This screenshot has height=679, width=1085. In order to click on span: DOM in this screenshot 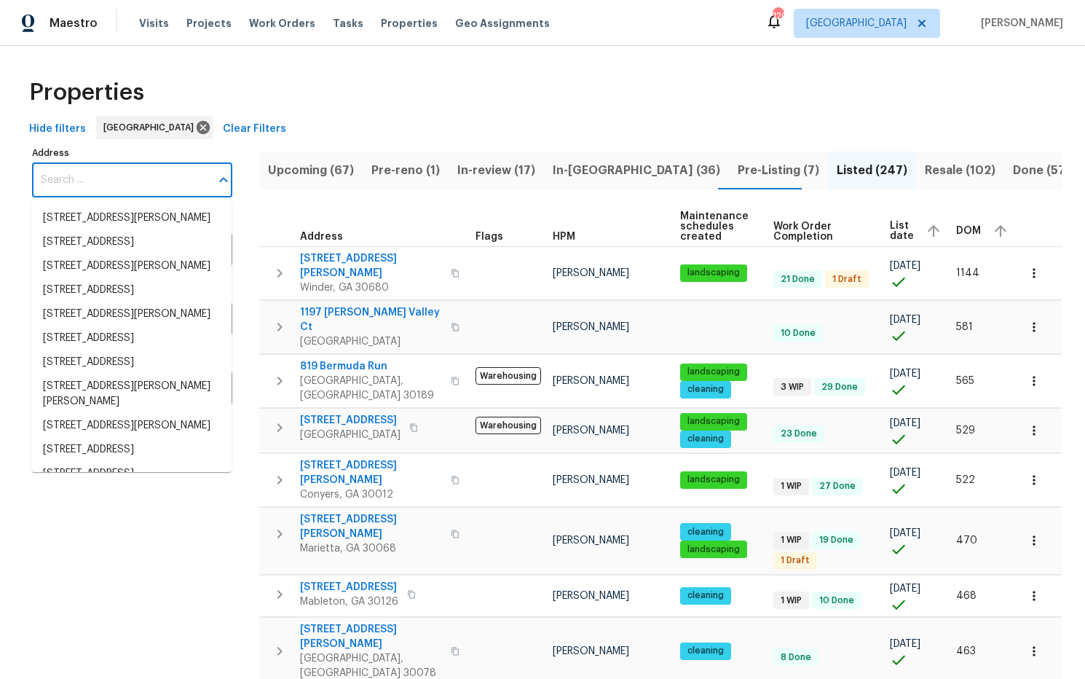, I will do `click(969, 231)`.